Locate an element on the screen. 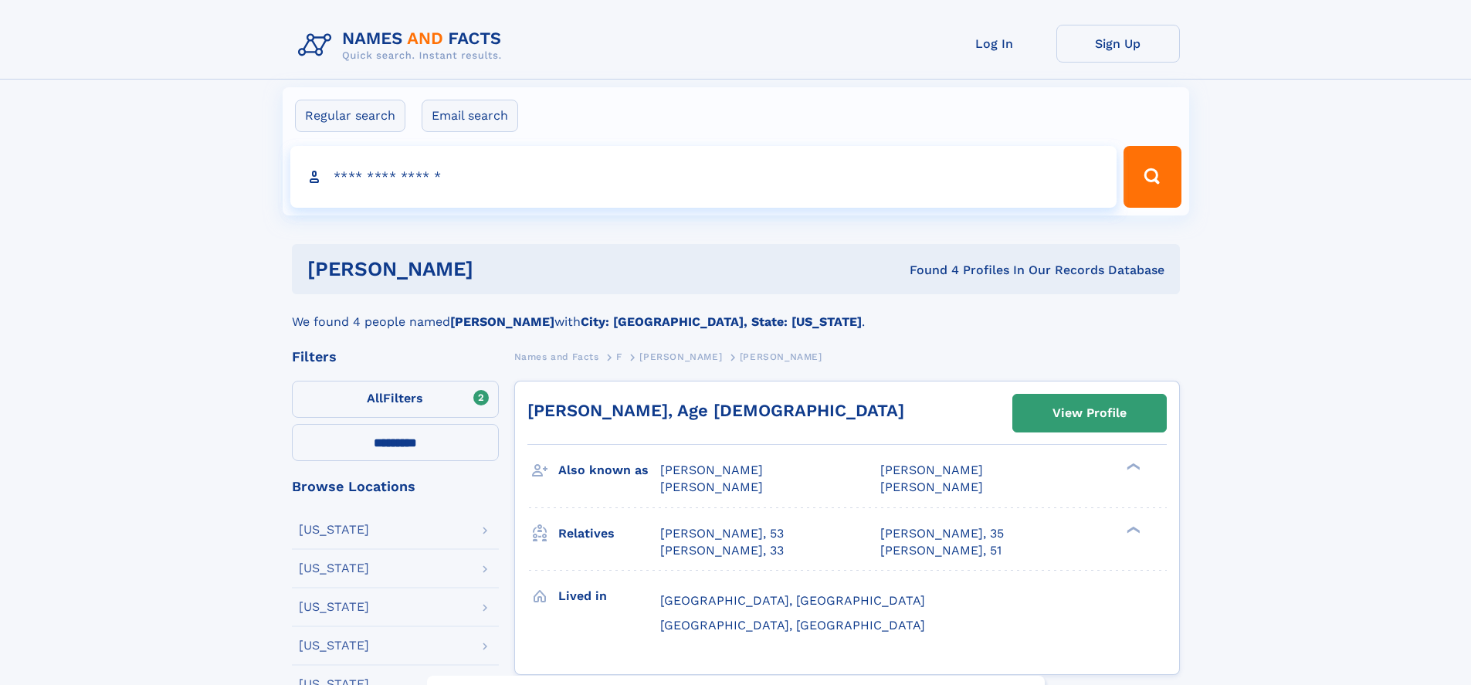 This screenshot has width=1471, height=685. a: Log In is located at coordinates (994, 43).